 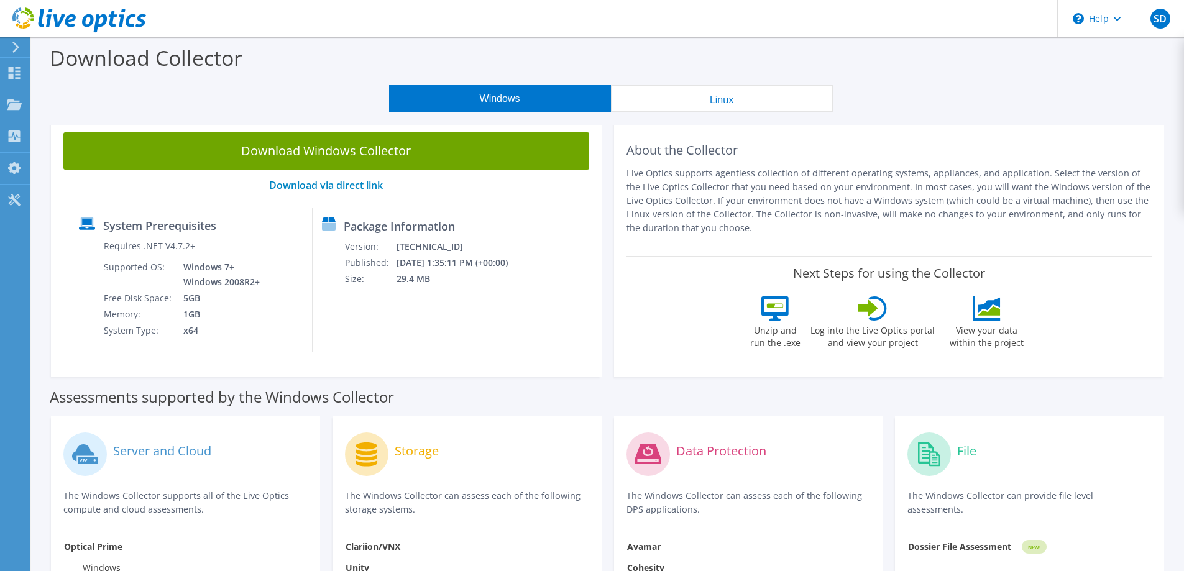 What do you see at coordinates (185, 503) in the screenshot?
I see `p: The Windows Collector supports all of the Live Optics compute and cloud assessments.` at bounding box center [185, 503].